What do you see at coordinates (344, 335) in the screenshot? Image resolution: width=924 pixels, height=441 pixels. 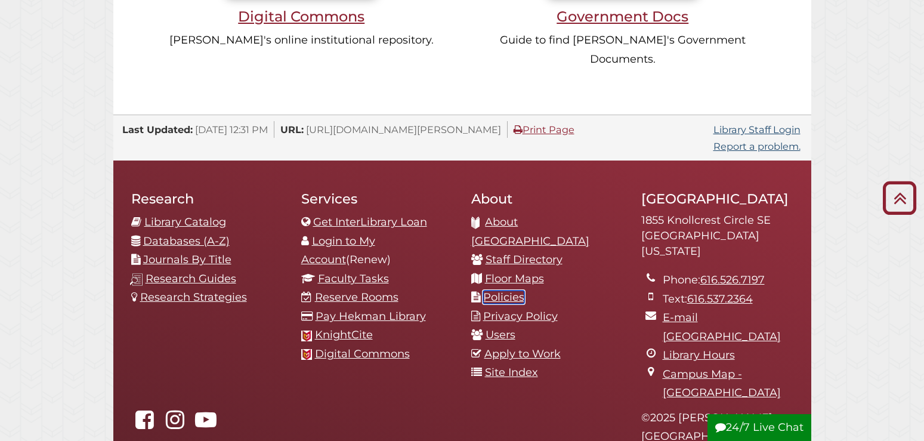 I see `a: KnightCite` at bounding box center [344, 335].